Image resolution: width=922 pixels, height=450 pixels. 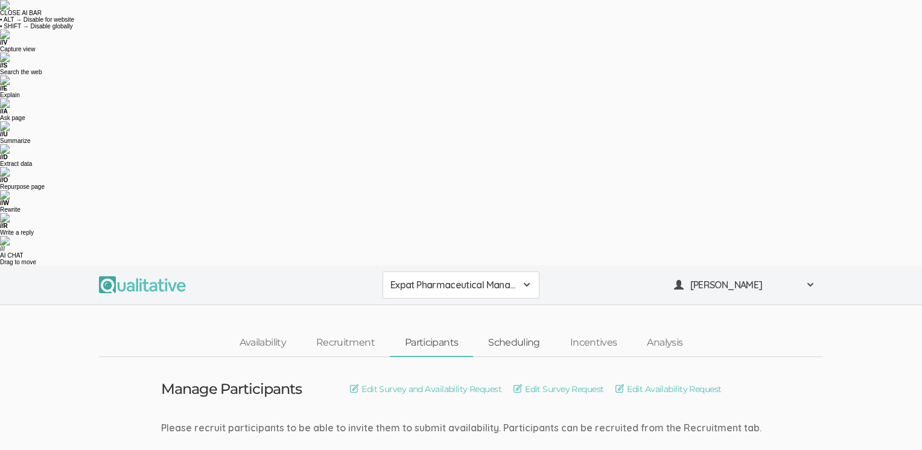 I want to click on a: Incentives, so click(x=594, y=343).